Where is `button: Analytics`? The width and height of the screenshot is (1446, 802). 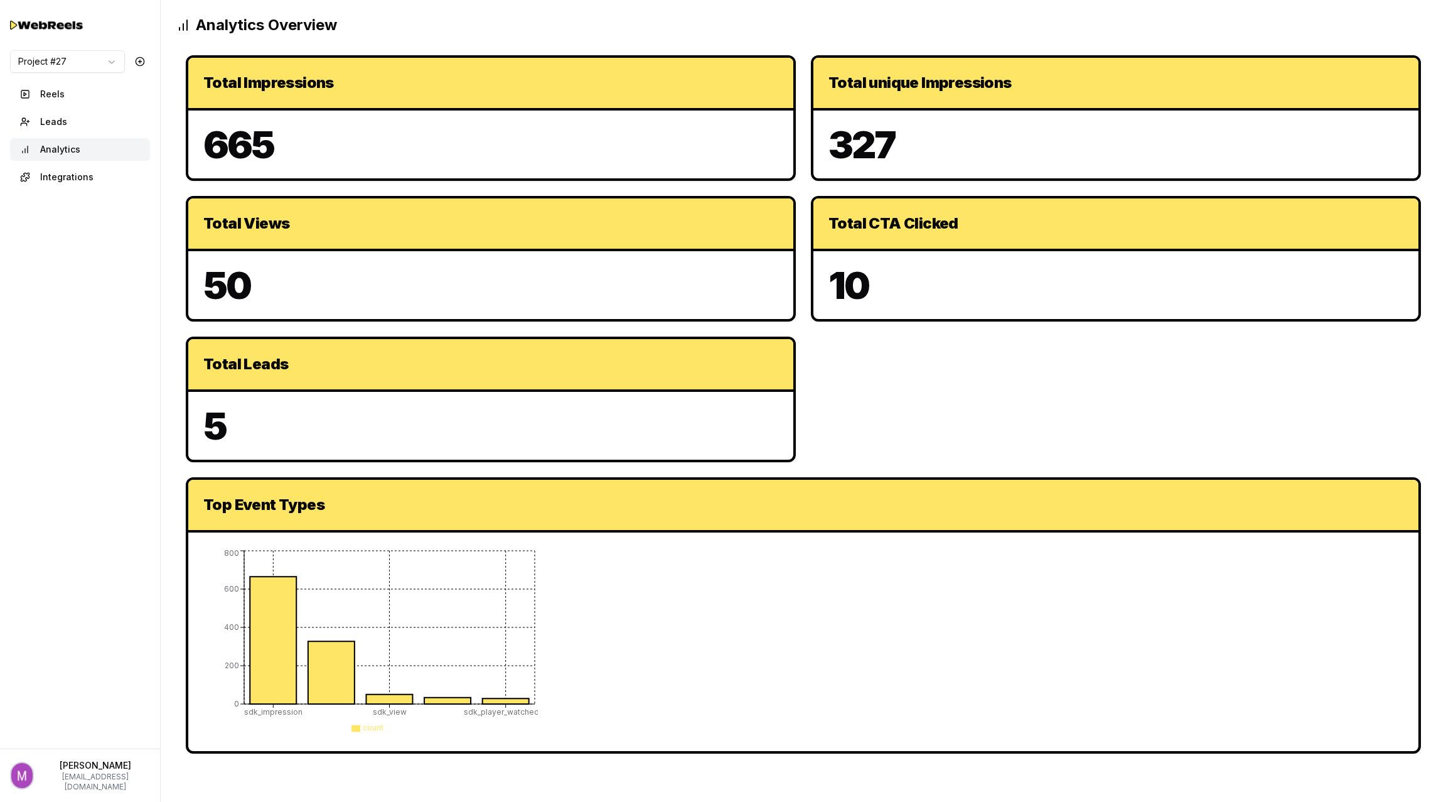 button: Analytics is located at coordinates (80, 149).